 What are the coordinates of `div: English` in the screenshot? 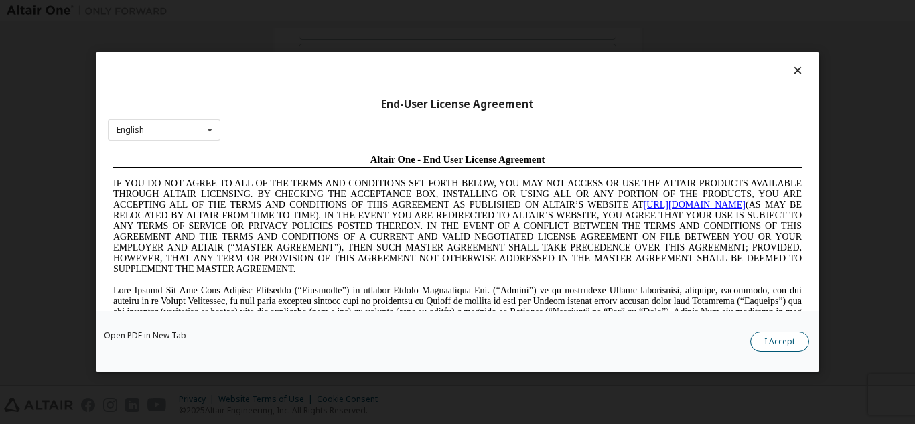 It's located at (130, 130).